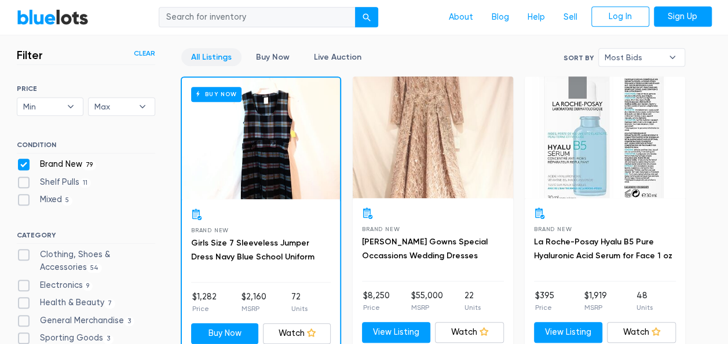 Image resolution: width=728 pixels, height=344 pixels. Describe the element at coordinates (89, 165) in the screenshot. I see `span: 79` at that location.